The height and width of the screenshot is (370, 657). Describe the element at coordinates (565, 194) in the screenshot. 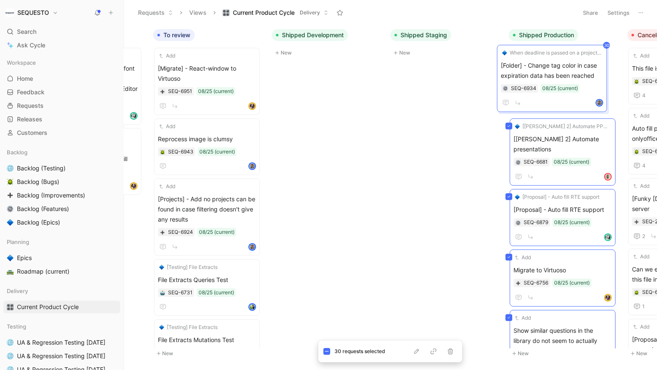

I see `div: Shipped ProductionNew` at that location.